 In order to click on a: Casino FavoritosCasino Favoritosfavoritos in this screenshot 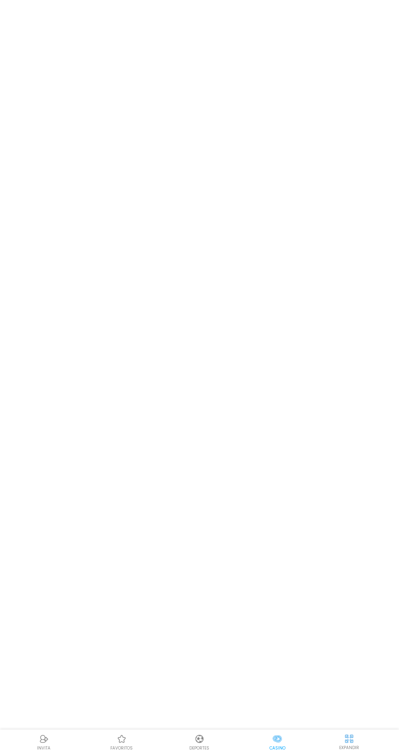, I will do `click(121, 741)`.